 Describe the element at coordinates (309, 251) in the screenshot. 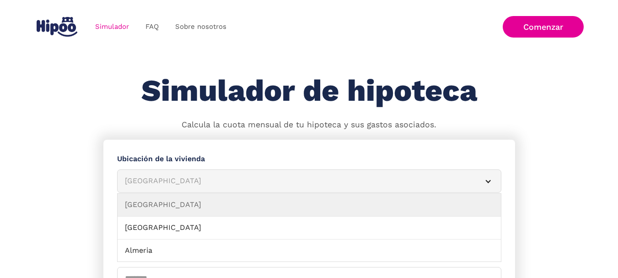

I see `a: Almeria` at that location.